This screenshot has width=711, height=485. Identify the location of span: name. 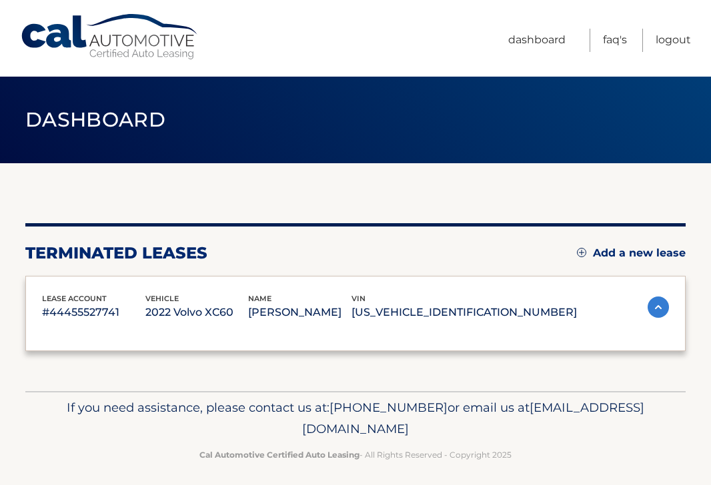
(259, 299).